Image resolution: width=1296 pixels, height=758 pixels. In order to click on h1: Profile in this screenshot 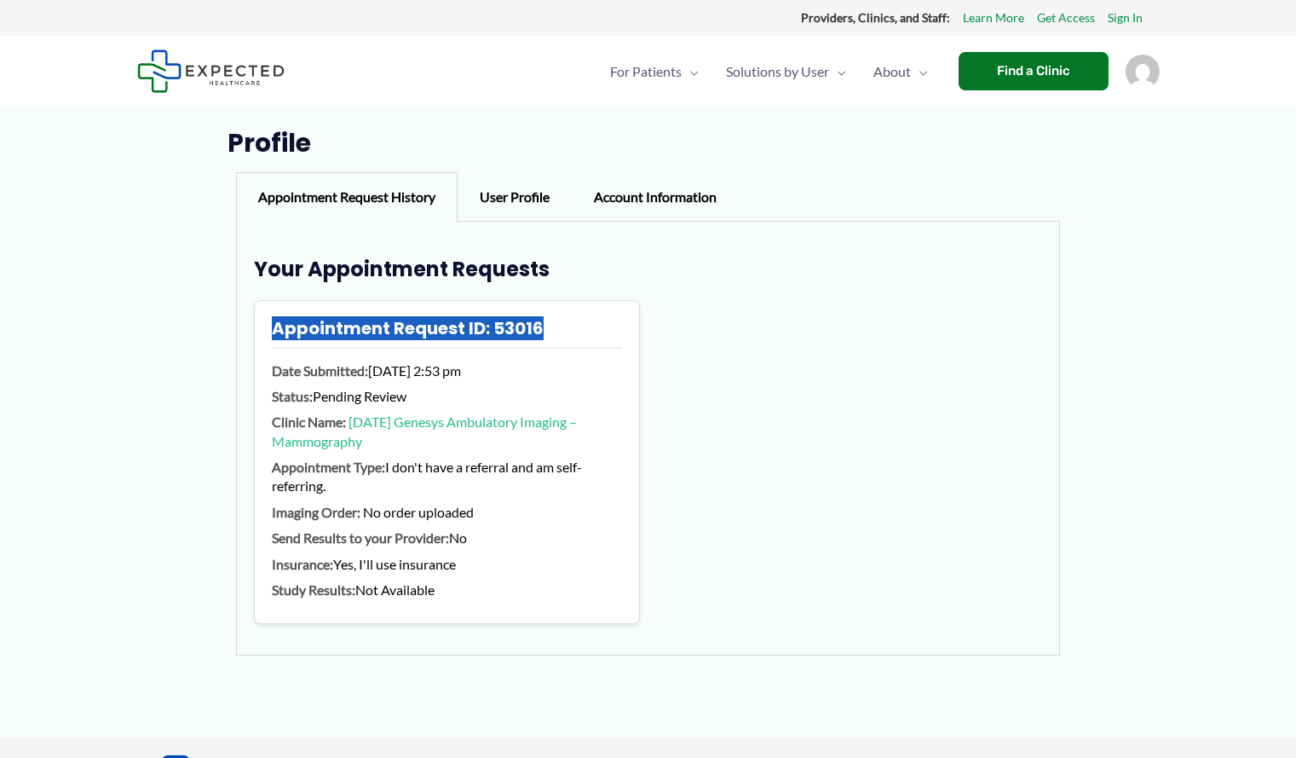, I will do `click(648, 143)`.